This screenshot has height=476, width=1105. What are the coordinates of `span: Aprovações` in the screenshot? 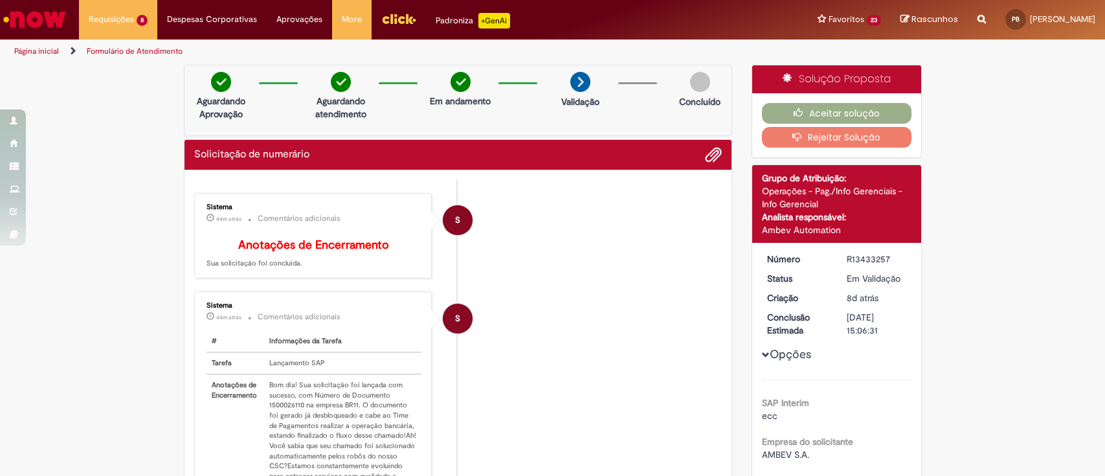 It's located at (299, 19).